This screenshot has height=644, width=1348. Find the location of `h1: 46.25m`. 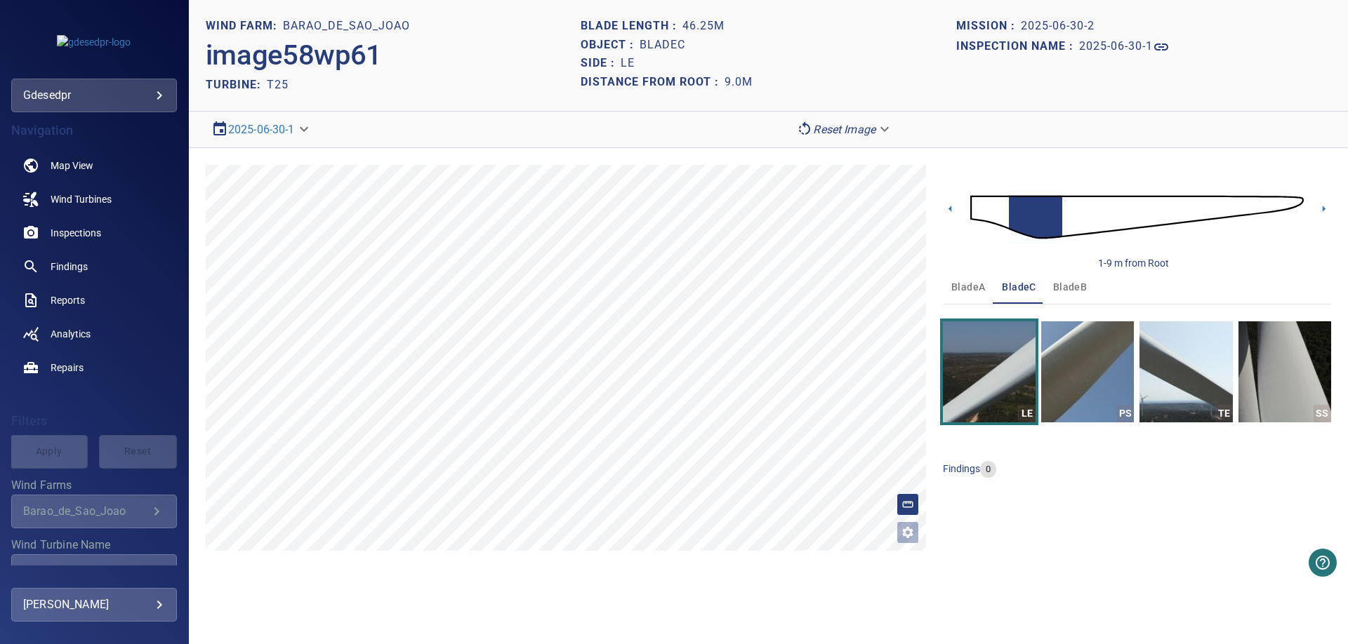

h1: 46.25m is located at coordinates (703, 26).